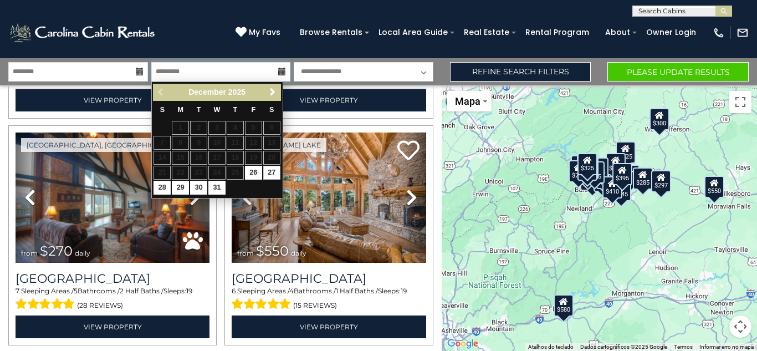 This screenshot has width=757, height=351. What do you see at coordinates (141, 290) in the screenshot?
I see `span: 2 Half Baths /` at bounding box center [141, 290].